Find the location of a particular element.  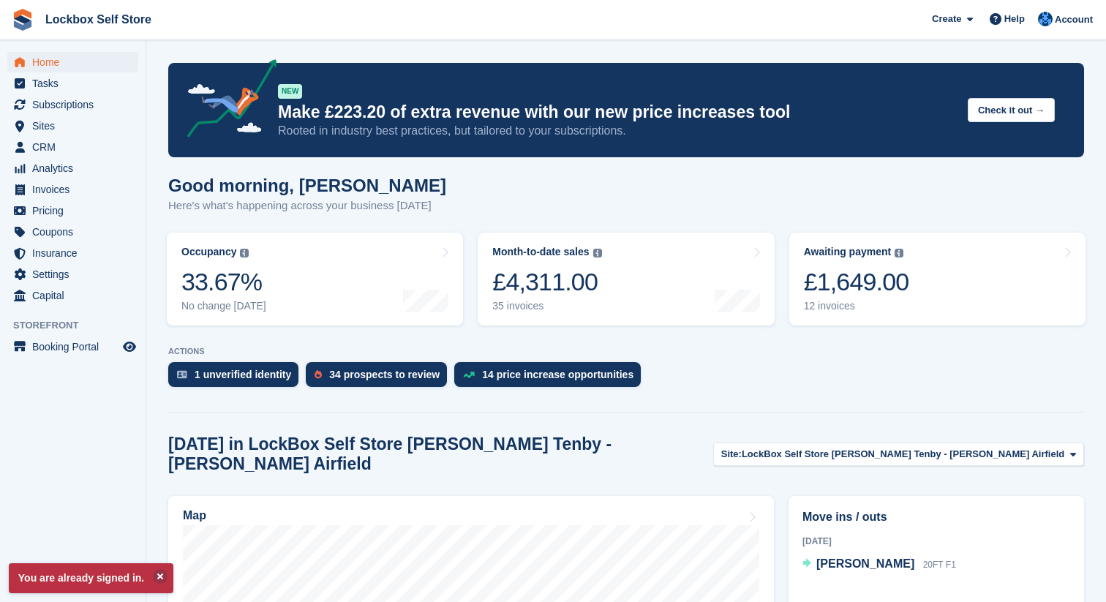

div: 12 invoices is located at coordinates (857, 306).